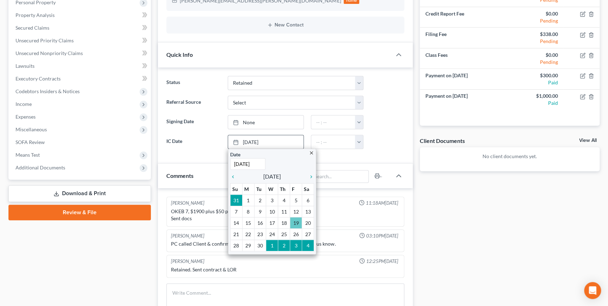 The image size is (608, 306). What do you see at coordinates (235, 177) in the screenshot?
I see `i: chevron_left` at bounding box center [235, 177].